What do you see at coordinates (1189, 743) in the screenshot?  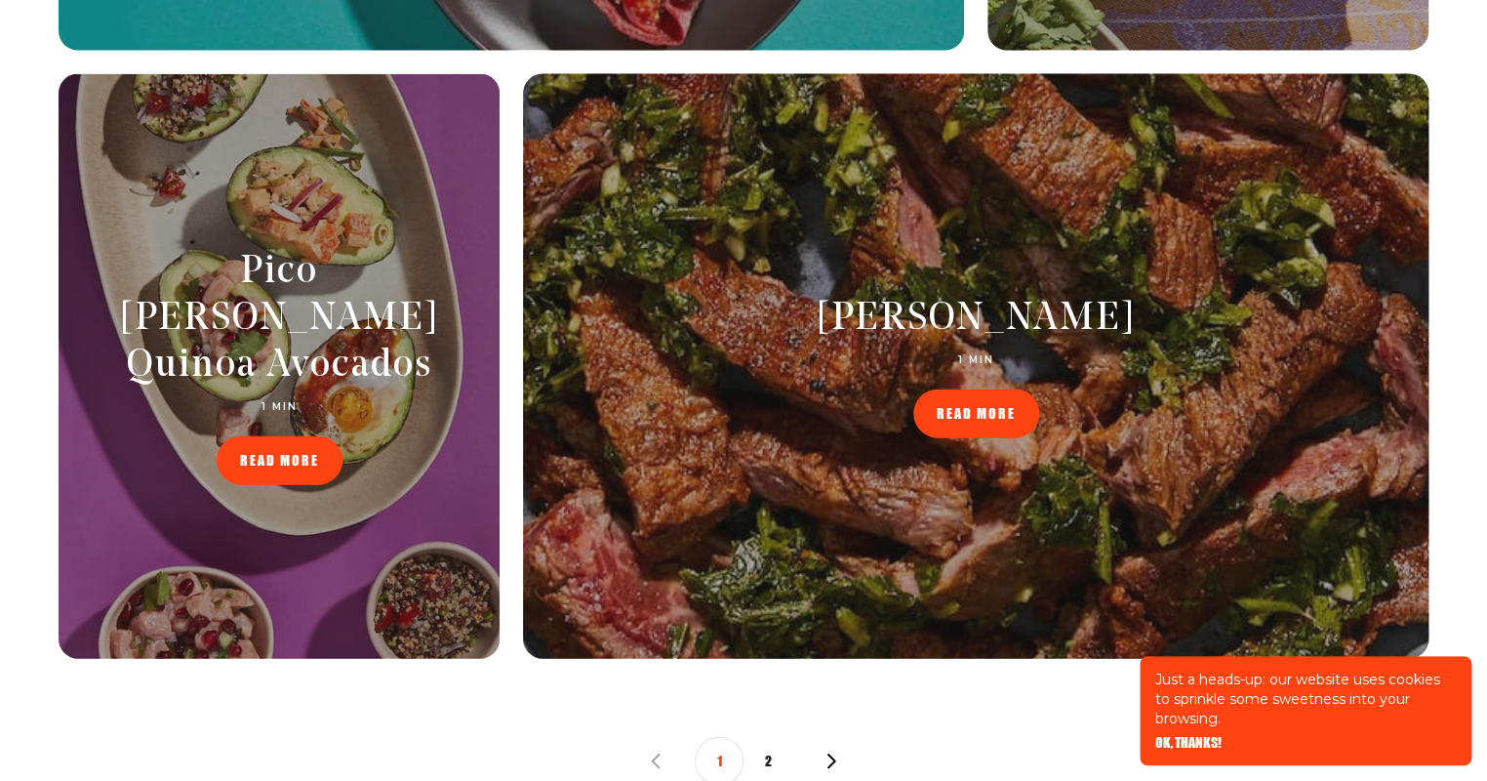 I see `button: OK, THANKS!` at bounding box center [1189, 743].